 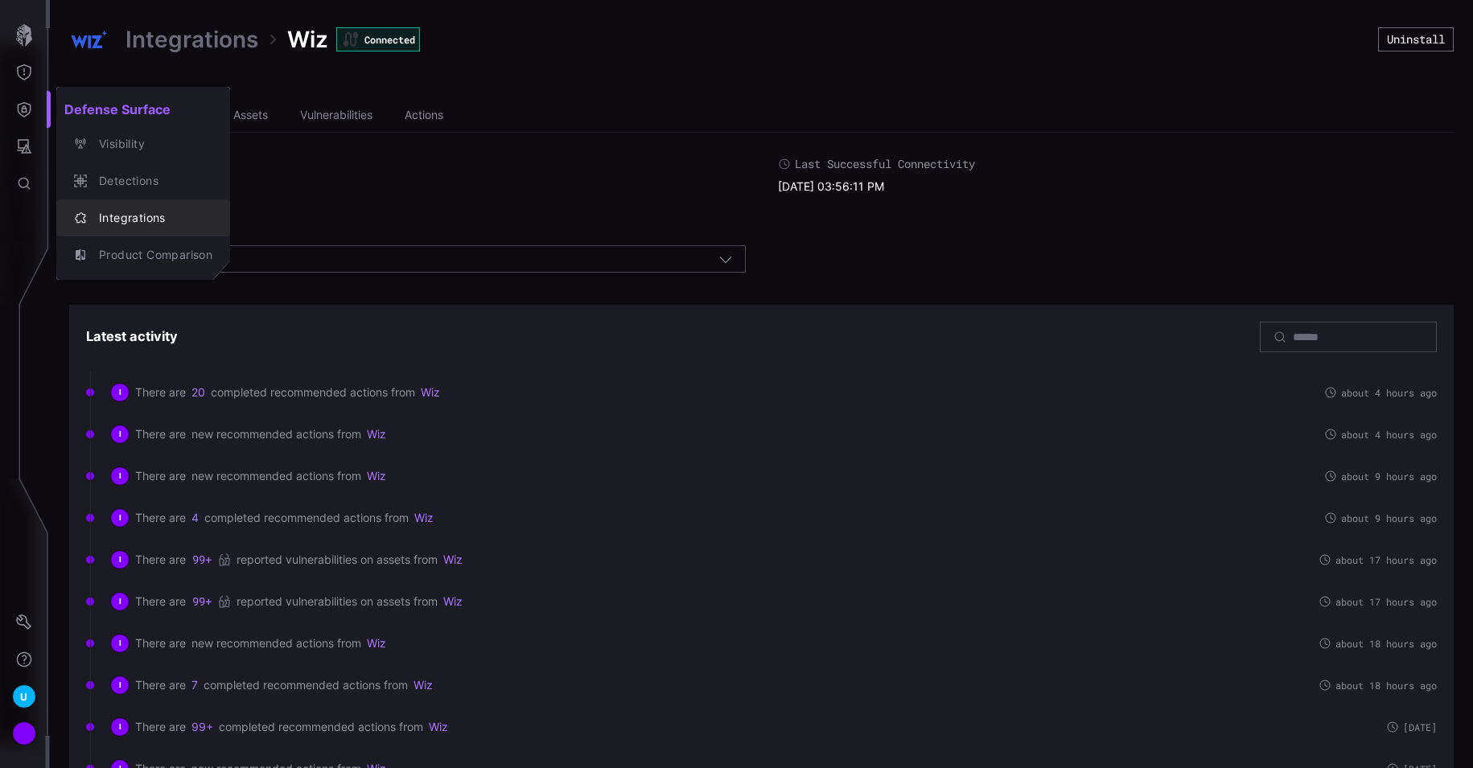 I want to click on button: Detections, so click(x=143, y=181).